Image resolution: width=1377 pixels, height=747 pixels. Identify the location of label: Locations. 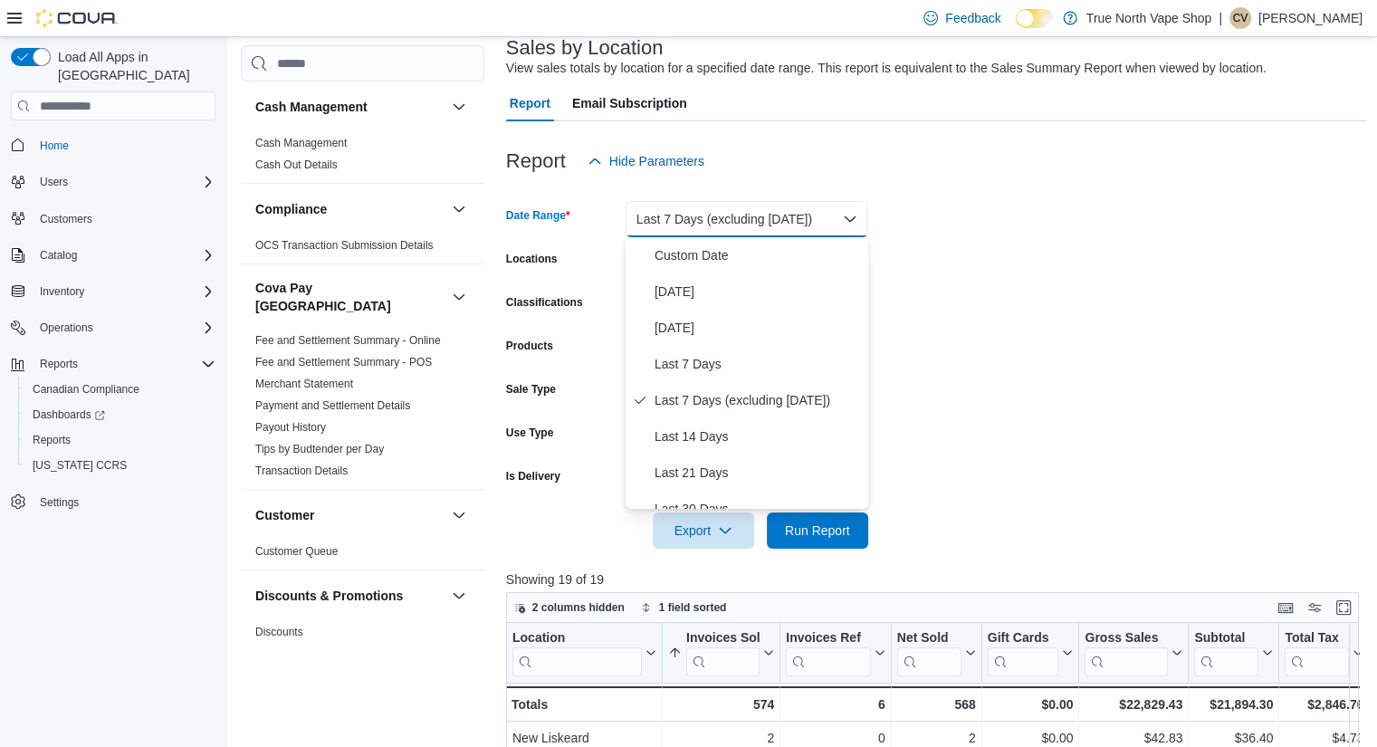
(532, 259).